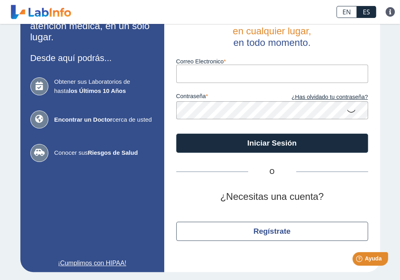  Describe the element at coordinates (97, 91) in the screenshot. I see `b: los Últimos 10 Años` at that location.